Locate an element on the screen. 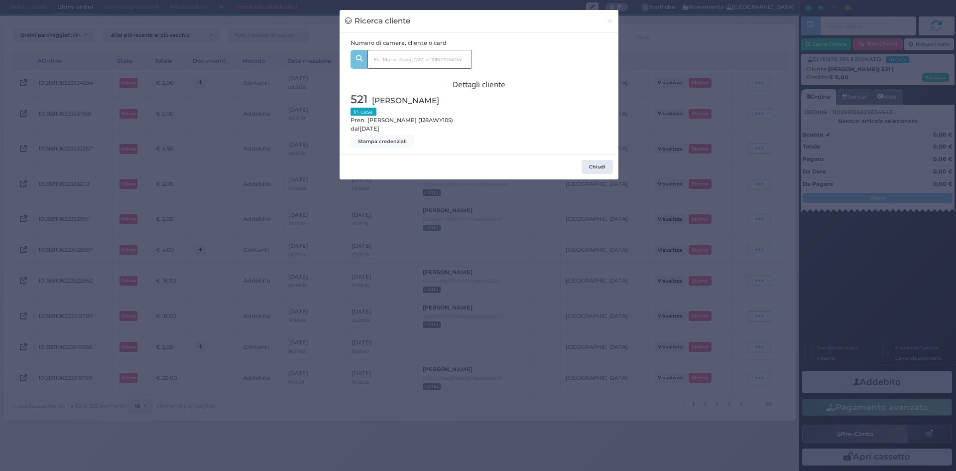  h3: Ricerca cliente is located at coordinates (378, 21).